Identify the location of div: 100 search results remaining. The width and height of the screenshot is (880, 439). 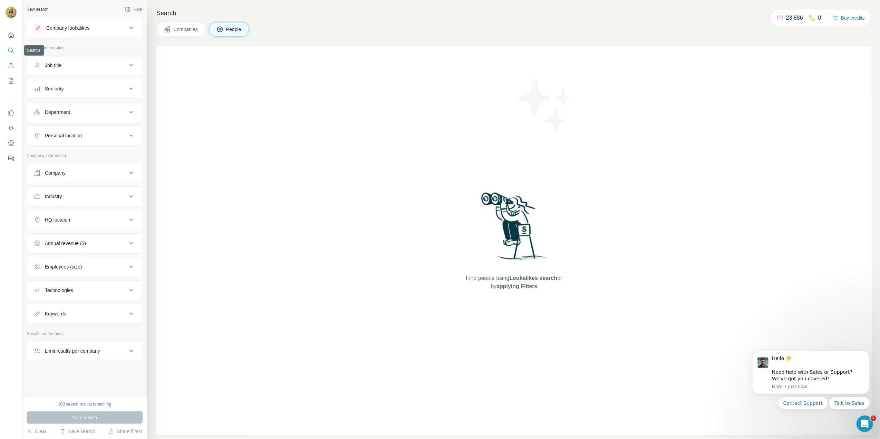
(85, 404).